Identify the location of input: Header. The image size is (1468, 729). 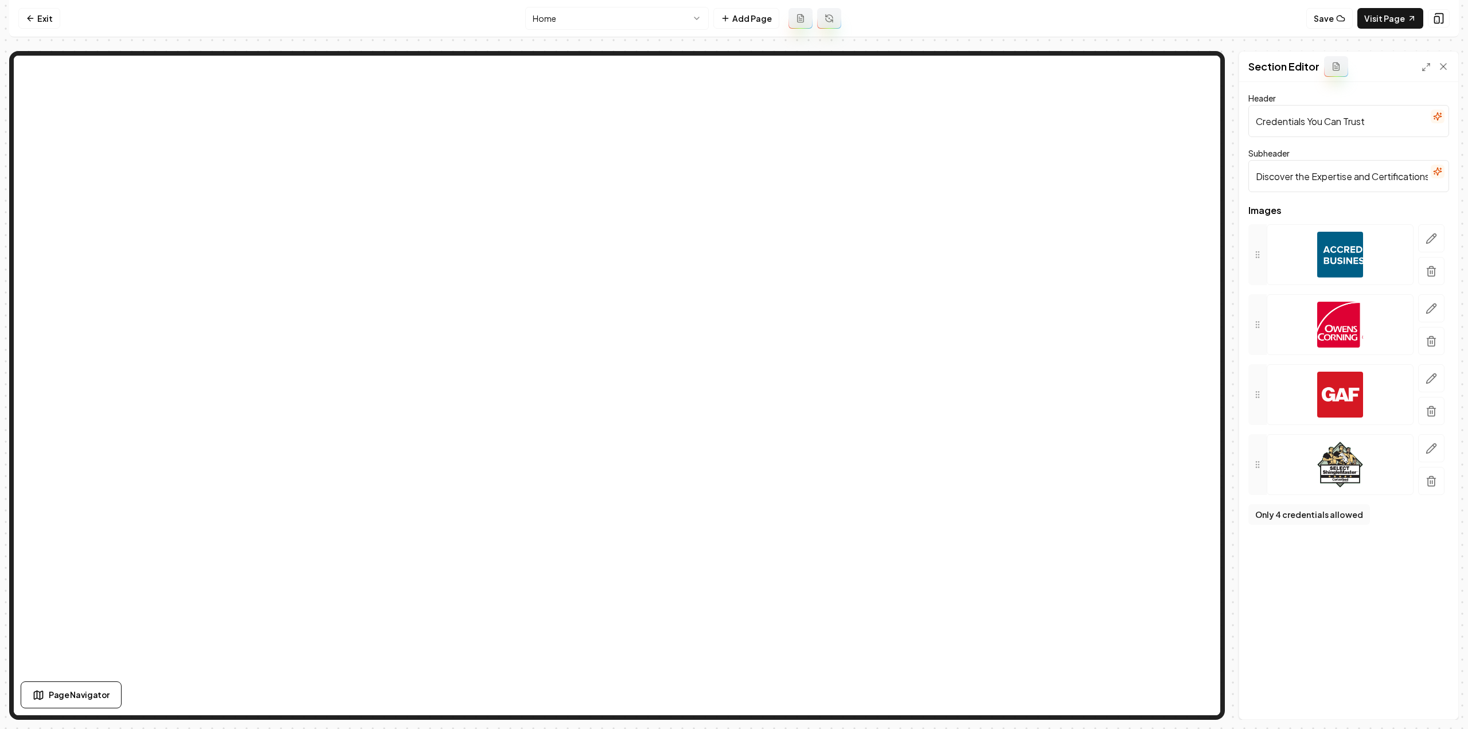
(1349, 121).